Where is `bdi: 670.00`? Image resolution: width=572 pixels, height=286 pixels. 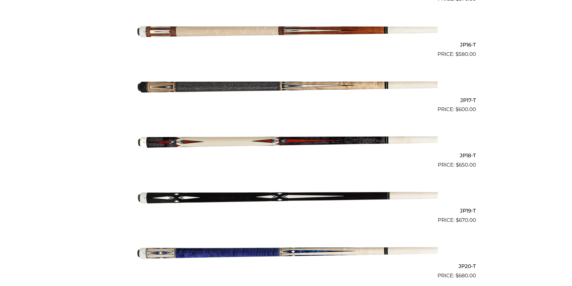
bdi: 670.00 is located at coordinates (466, 220).